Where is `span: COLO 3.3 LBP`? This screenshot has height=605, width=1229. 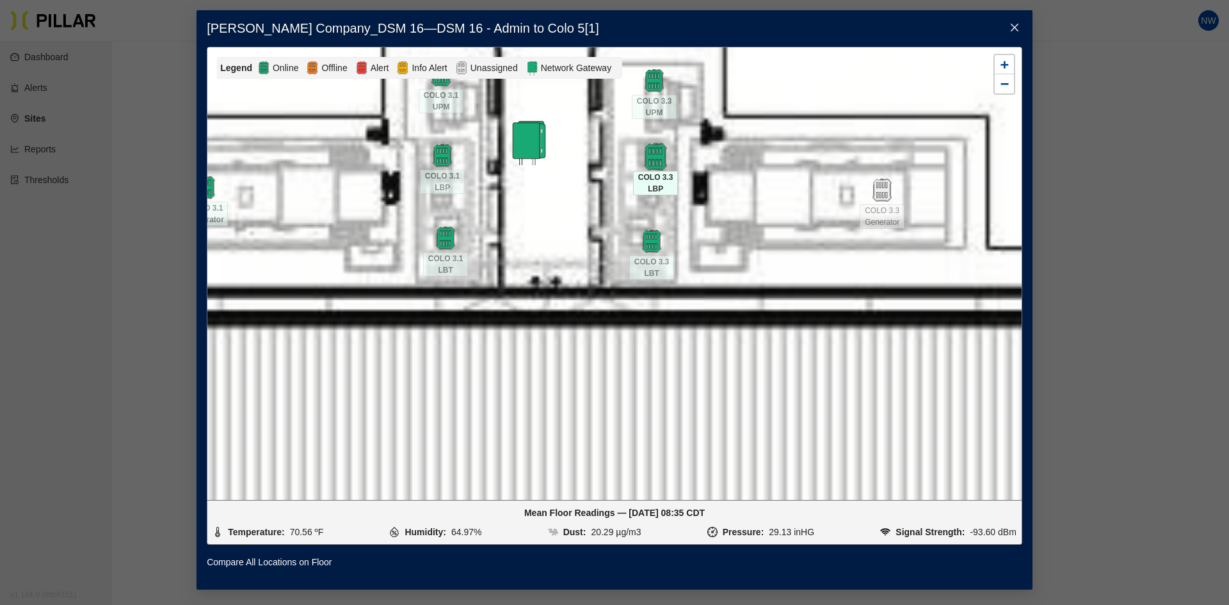
span: COLO 3.3 LBP is located at coordinates (655, 183).